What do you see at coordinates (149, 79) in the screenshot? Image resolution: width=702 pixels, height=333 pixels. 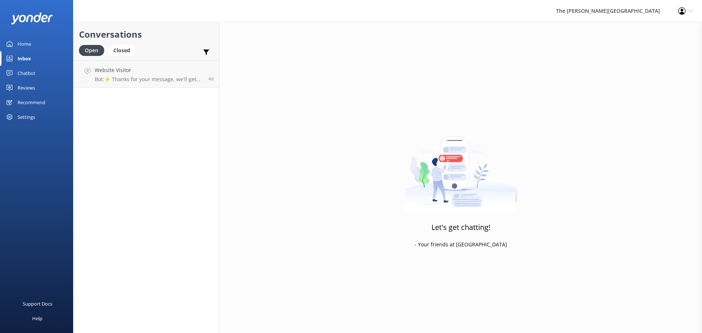 I see `p: Bot: ⚡ Thanks for your message, we'll get back to you as soon as we can. You're also welcome to k...` at bounding box center [149, 79].